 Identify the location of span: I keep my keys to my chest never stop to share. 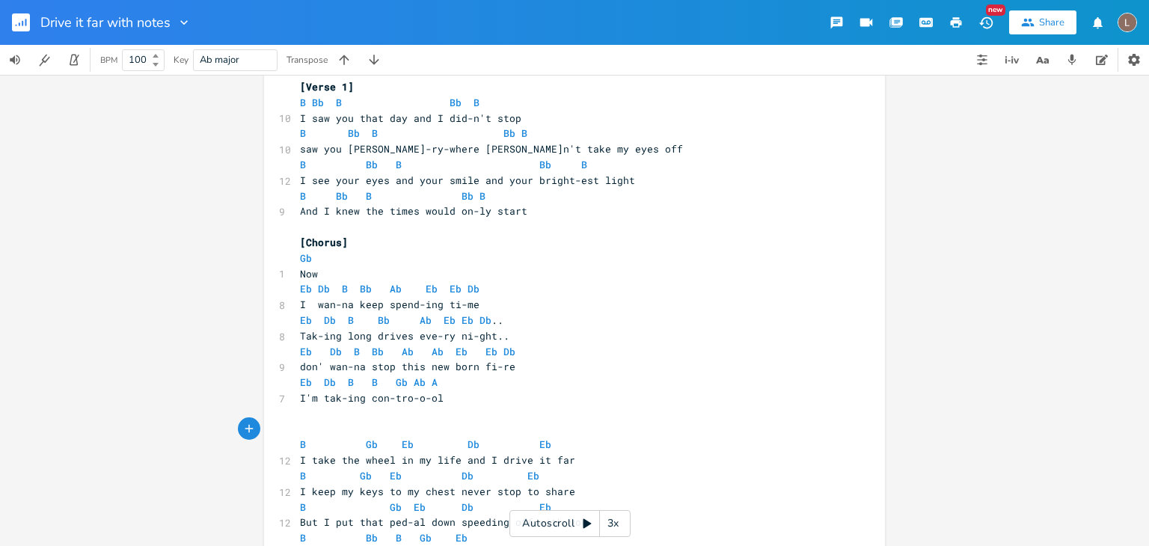
(438, 492).